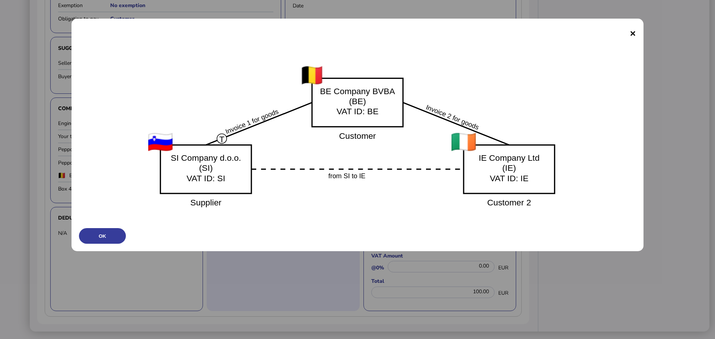  Describe the element at coordinates (206, 203) in the screenshot. I see `text: Supplier` at that location.